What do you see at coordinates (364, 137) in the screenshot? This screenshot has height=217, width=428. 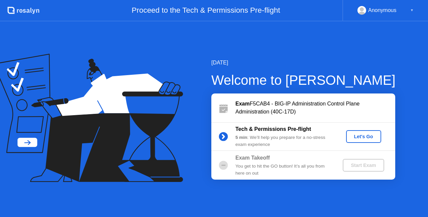 I see `button: Let's Go` at bounding box center [364, 137].